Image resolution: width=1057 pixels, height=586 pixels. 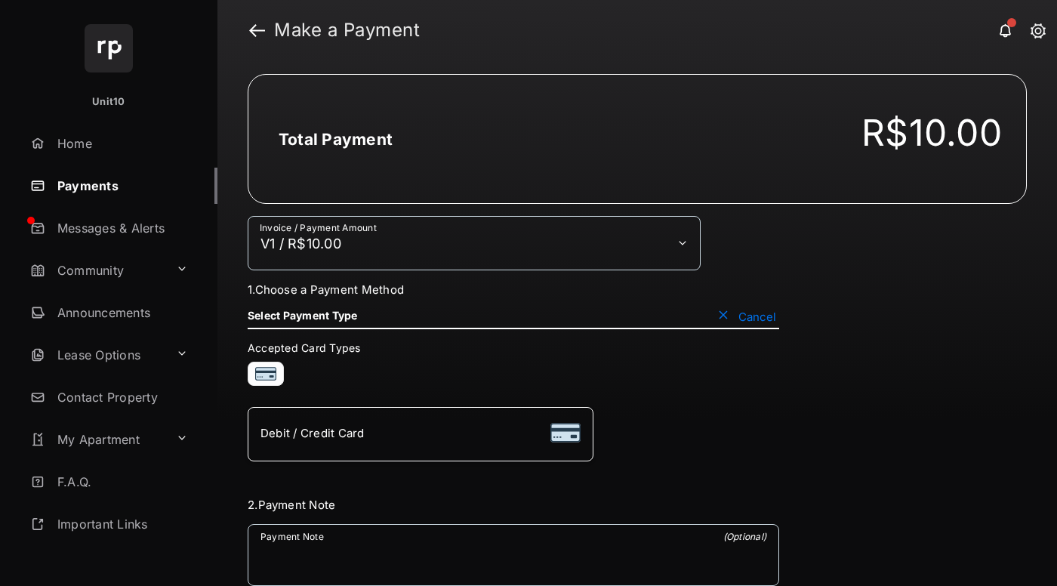 What do you see at coordinates (347, 30) in the screenshot?
I see `strong: Make a Payment` at bounding box center [347, 30].